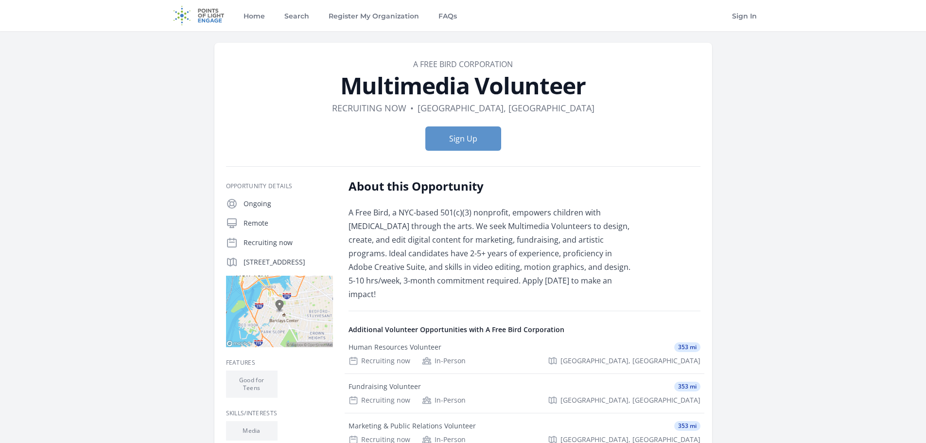 This screenshot has height=443, width=926. Describe the element at coordinates (463, 86) in the screenshot. I see `h1: Multimedia Volunteer` at that location.